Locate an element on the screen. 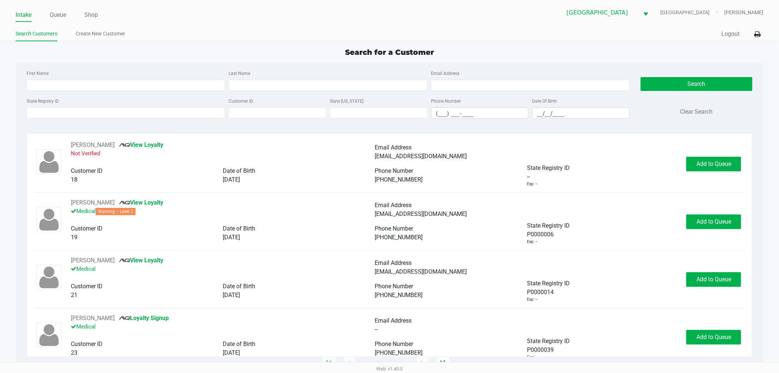 The width and height of the screenshot is (779, 373). span: 1 - 20 of 895293 items is located at coordinates (386, 364).